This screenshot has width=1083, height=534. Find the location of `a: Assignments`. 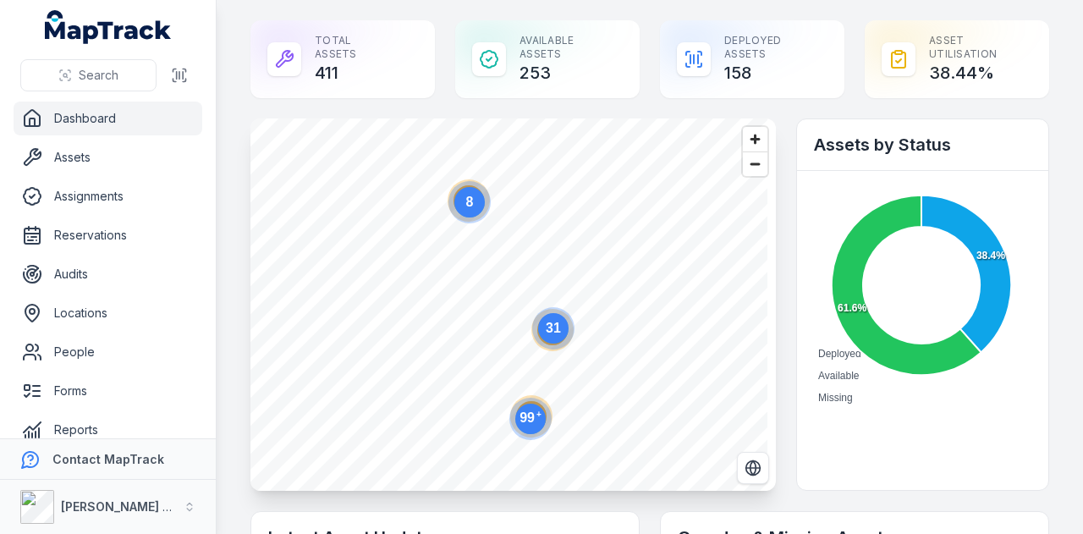

a: Assignments is located at coordinates (107, 196).